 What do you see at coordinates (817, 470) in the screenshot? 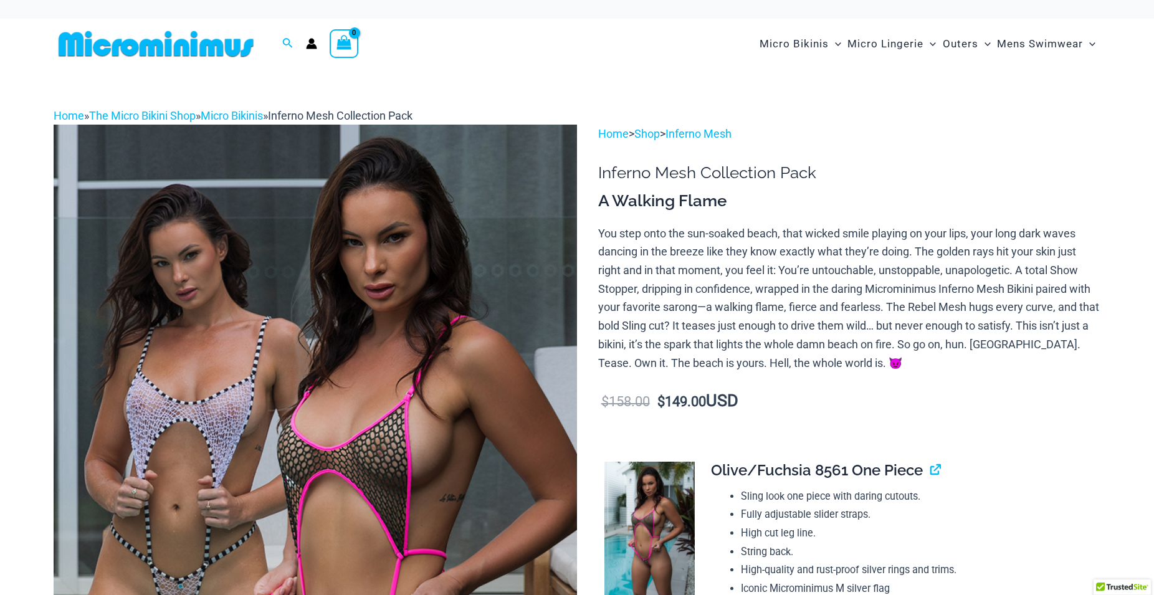
I see `span: Olive/Fuchsia 8561 One Piece` at bounding box center [817, 470].